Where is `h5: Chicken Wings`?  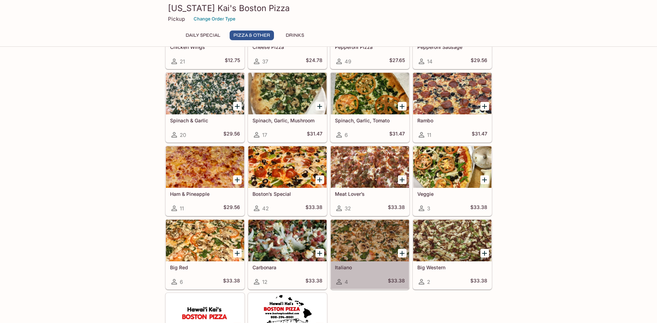
h5: Chicken Wings is located at coordinates (205, 47).